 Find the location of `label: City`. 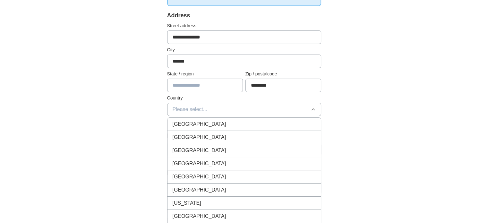

label: City is located at coordinates (244, 50).